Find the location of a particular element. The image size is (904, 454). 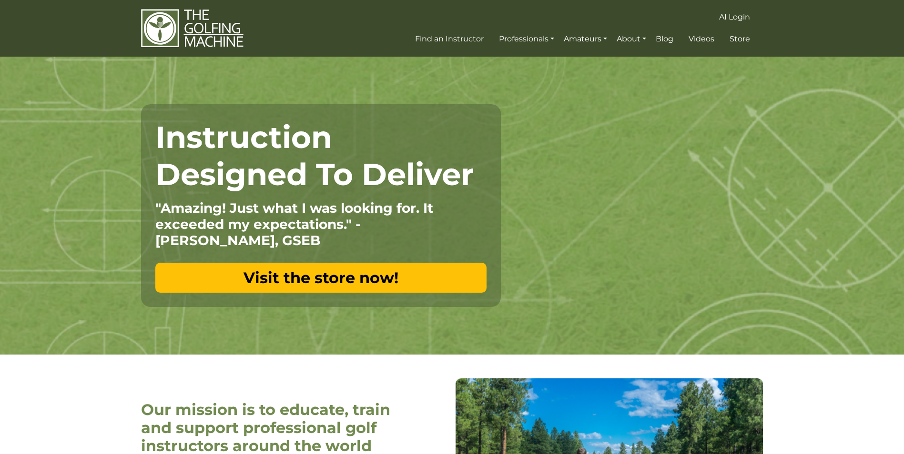

a: Find an Instructor is located at coordinates (449, 39).